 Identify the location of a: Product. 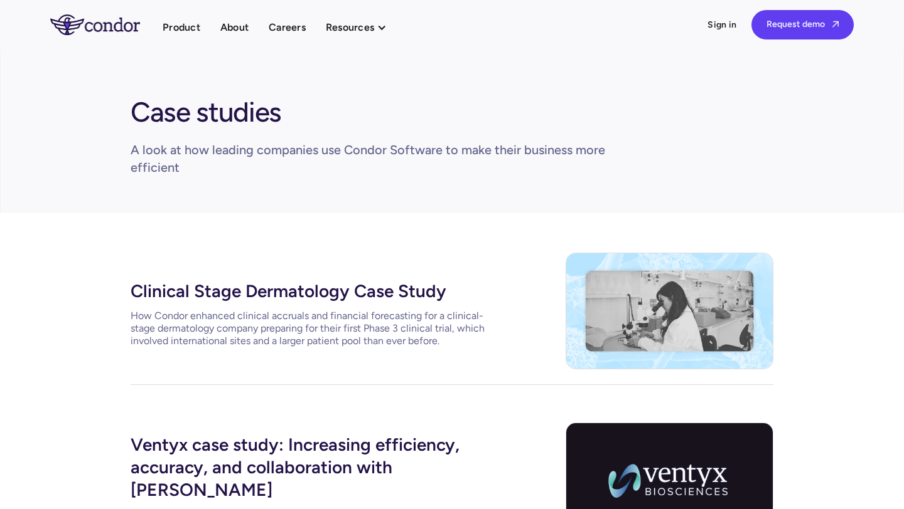
(181, 27).